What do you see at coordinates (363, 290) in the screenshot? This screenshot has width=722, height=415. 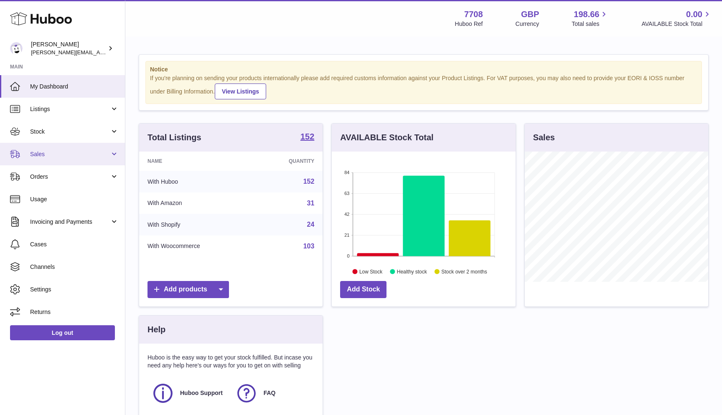 I see `a: Add Stock` at bounding box center [363, 290].